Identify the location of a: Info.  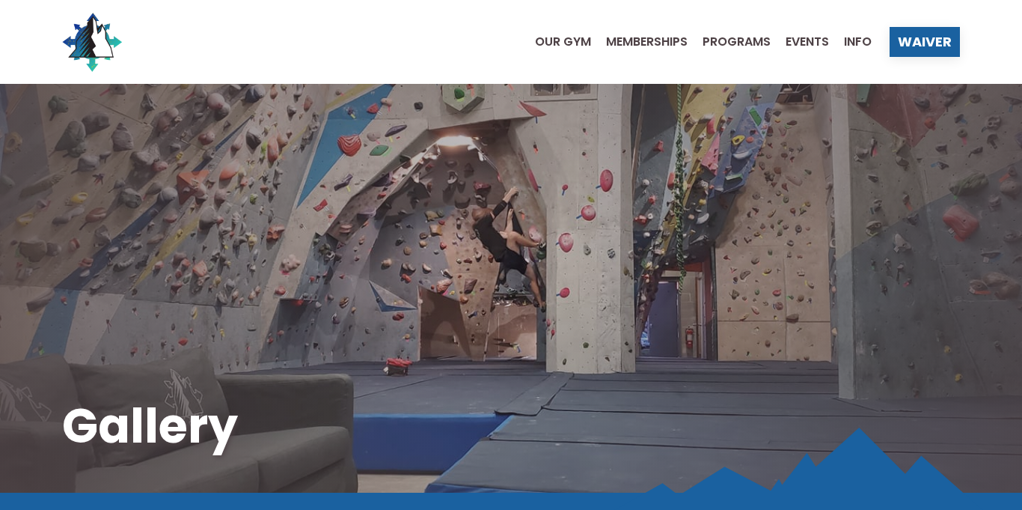
(850, 42).